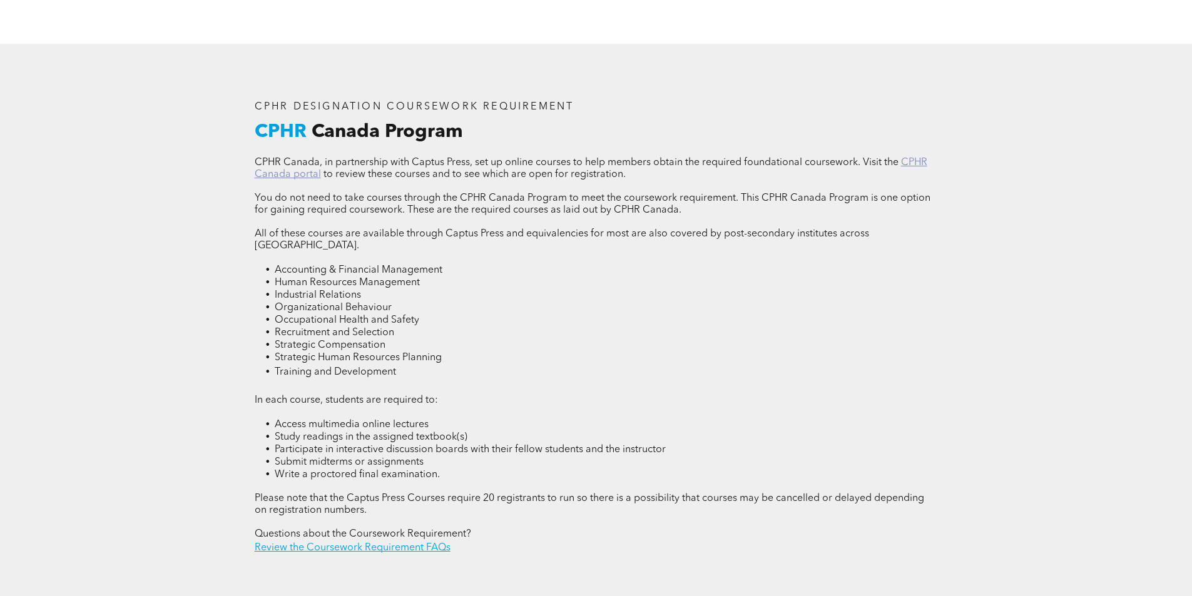 This screenshot has height=596, width=1192. Describe the element at coordinates (357, 475) in the screenshot. I see `span: Write a proctored final examination.` at that location.